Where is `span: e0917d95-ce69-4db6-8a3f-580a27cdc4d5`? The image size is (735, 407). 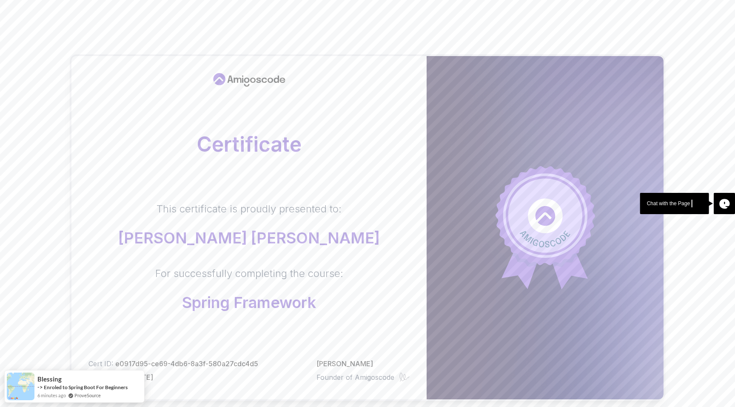
span: e0917d95-ce69-4db6-8a3f-580a27cdc4d5 is located at coordinates (187, 364).